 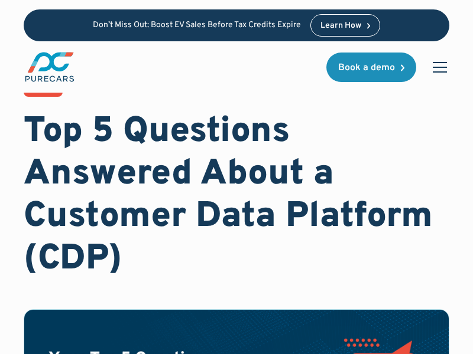 What do you see at coordinates (371, 67) in the screenshot?
I see `a: Book a demo` at bounding box center [371, 67].